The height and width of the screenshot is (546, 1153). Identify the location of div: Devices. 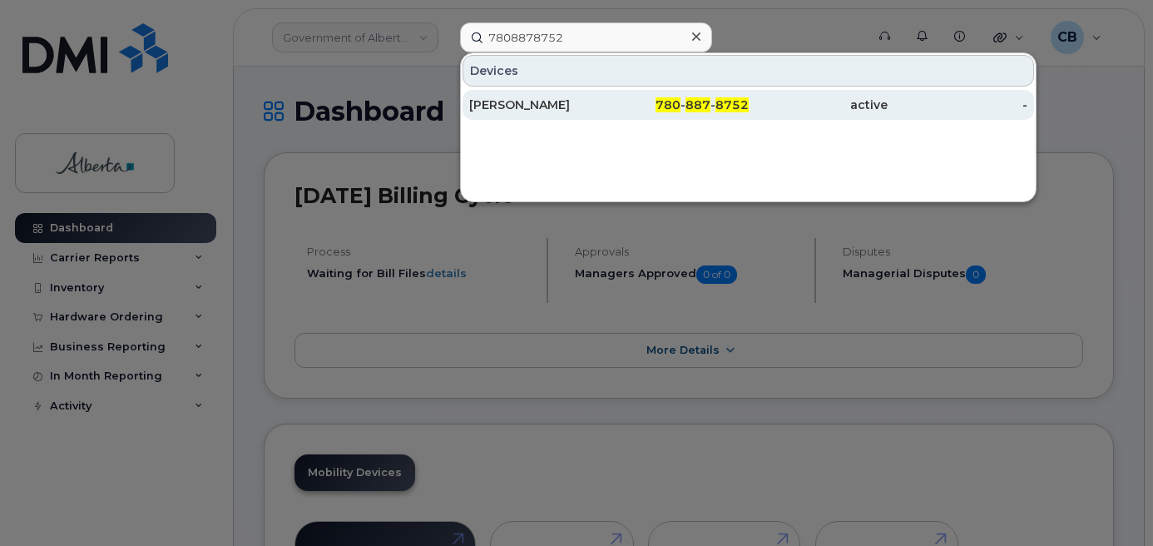
(748, 71).